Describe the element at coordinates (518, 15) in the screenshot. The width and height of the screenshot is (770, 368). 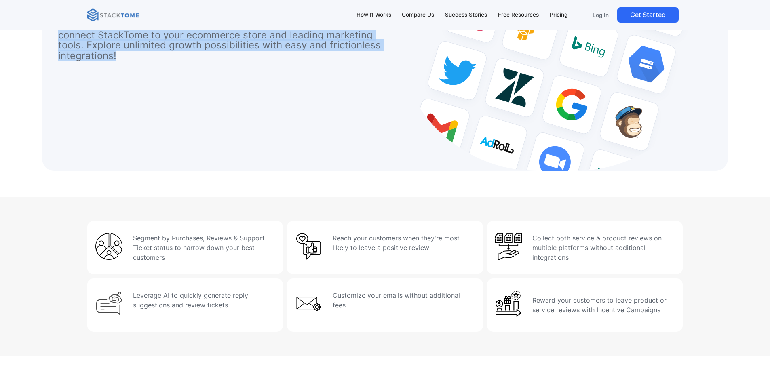
I see `a: Free Resources` at that location.